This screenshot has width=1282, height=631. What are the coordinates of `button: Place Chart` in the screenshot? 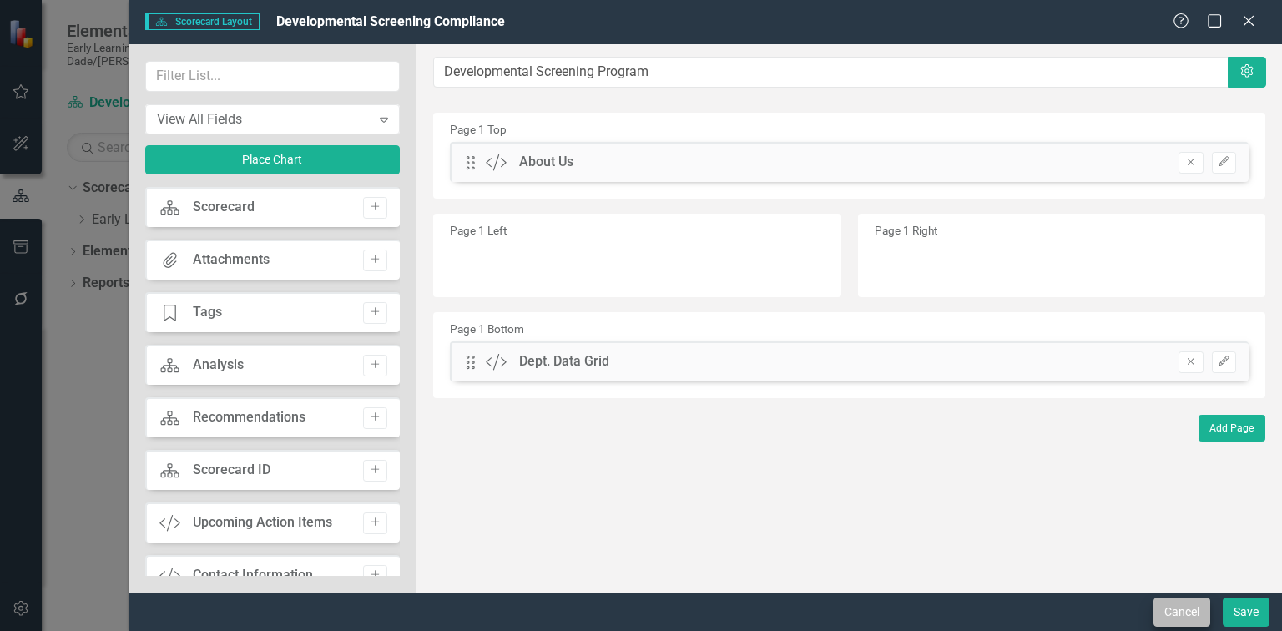 It's located at (273, 159).